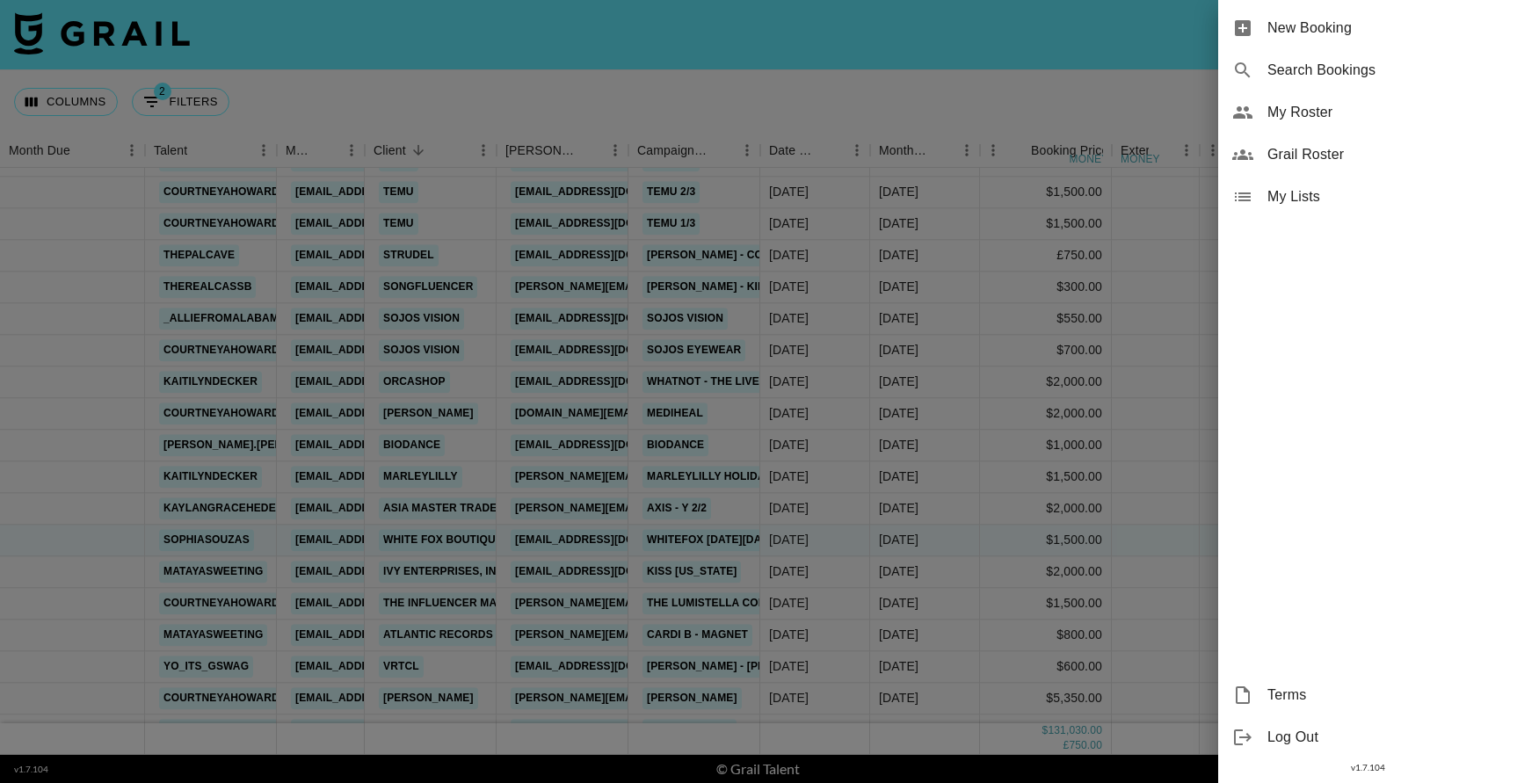 The height and width of the screenshot is (783, 1517). I want to click on span: Log Out, so click(1385, 737).